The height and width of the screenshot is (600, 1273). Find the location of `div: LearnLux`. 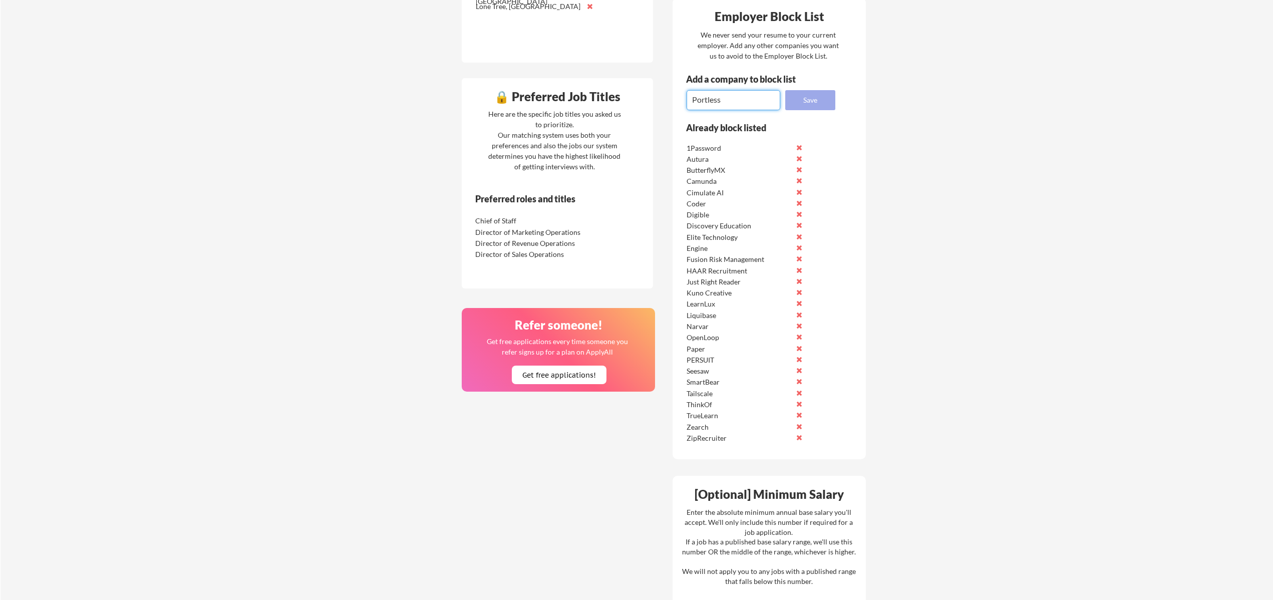

div: LearnLux is located at coordinates (739, 304).